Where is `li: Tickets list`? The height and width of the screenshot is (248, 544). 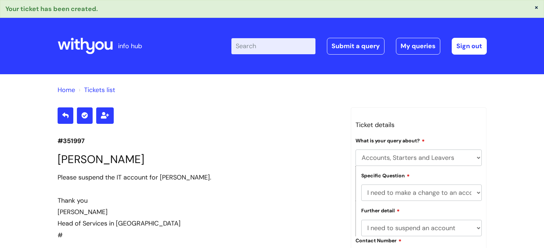 li: Tickets list is located at coordinates (96, 90).